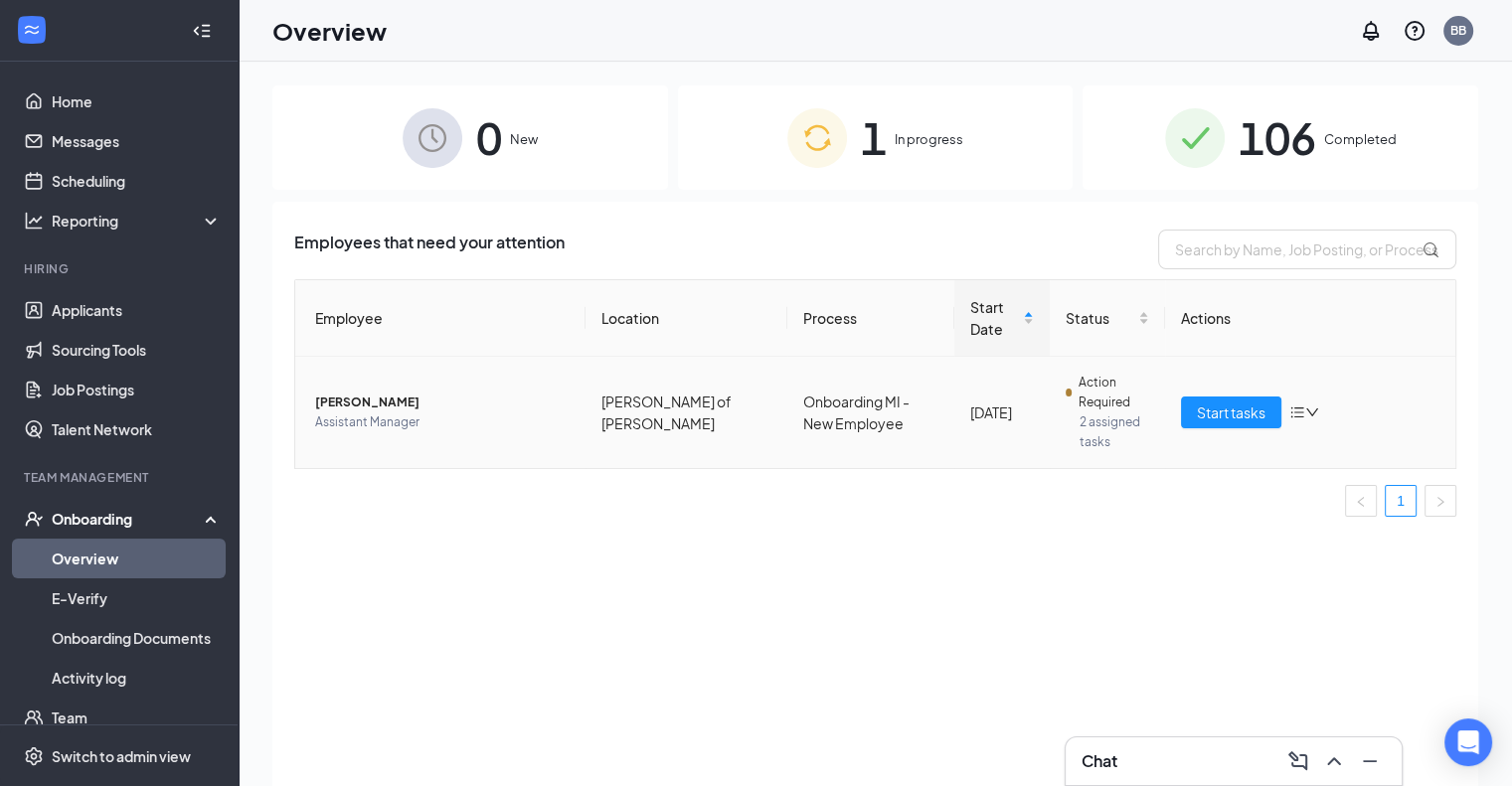 This screenshot has height=786, width=1512. What do you see at coordinates (136, 141) in the screenshot?
I see `a: Messages` at bounding box center [136, 141].